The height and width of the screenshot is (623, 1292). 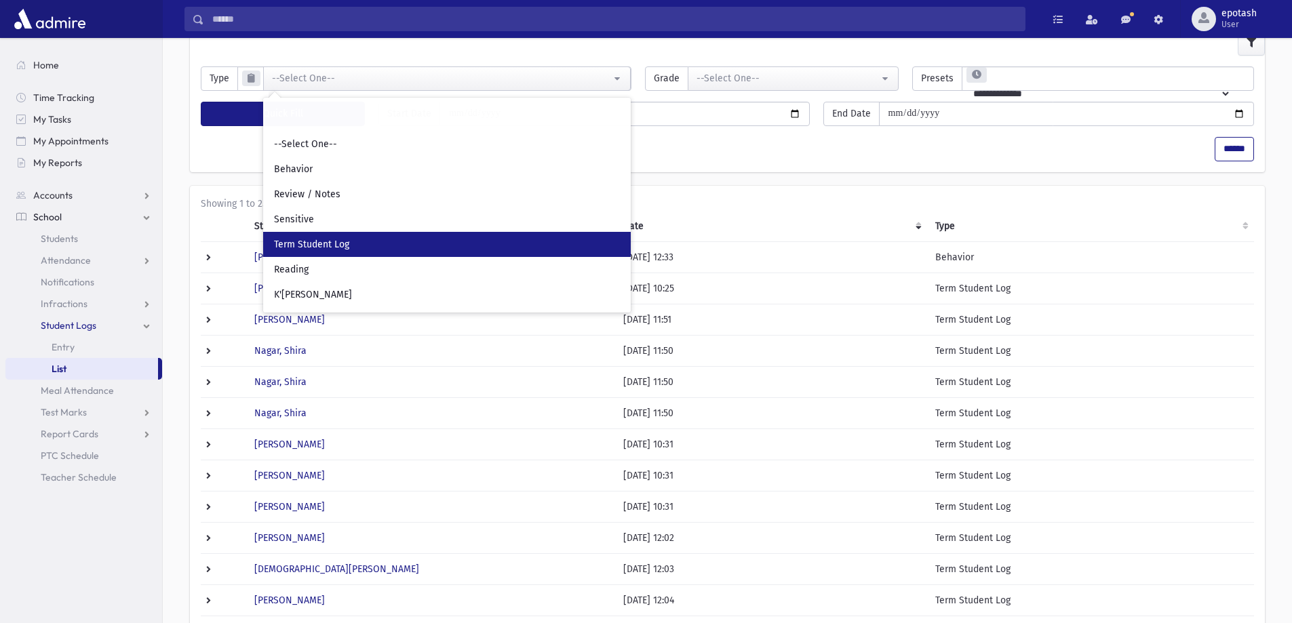 What do you see at coordinates (83, 119) in the screenshot?
I see `a: My Tasks` at bounding box center [83, 119].